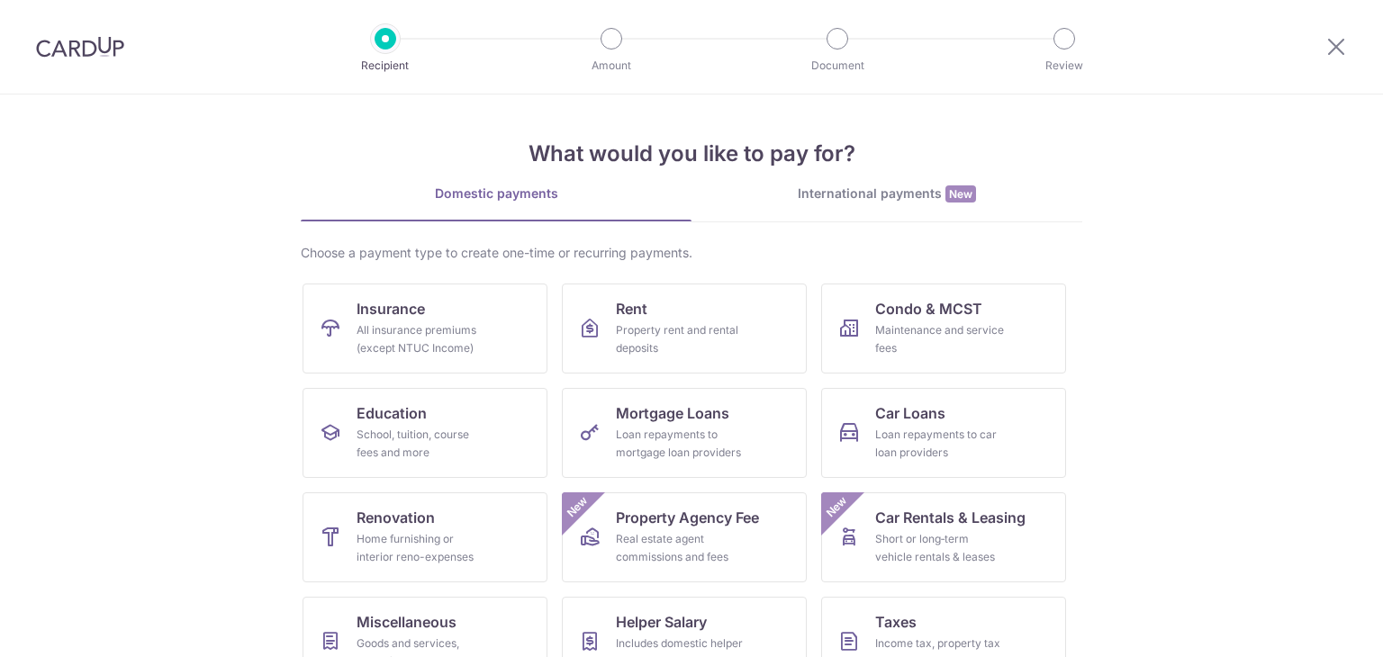 This screenshot has width=1383, height=657. Describe the element at coordinates (421, 548) in the screenshot. I see `div: Home furnishing or interior reno-expenses` at that location.